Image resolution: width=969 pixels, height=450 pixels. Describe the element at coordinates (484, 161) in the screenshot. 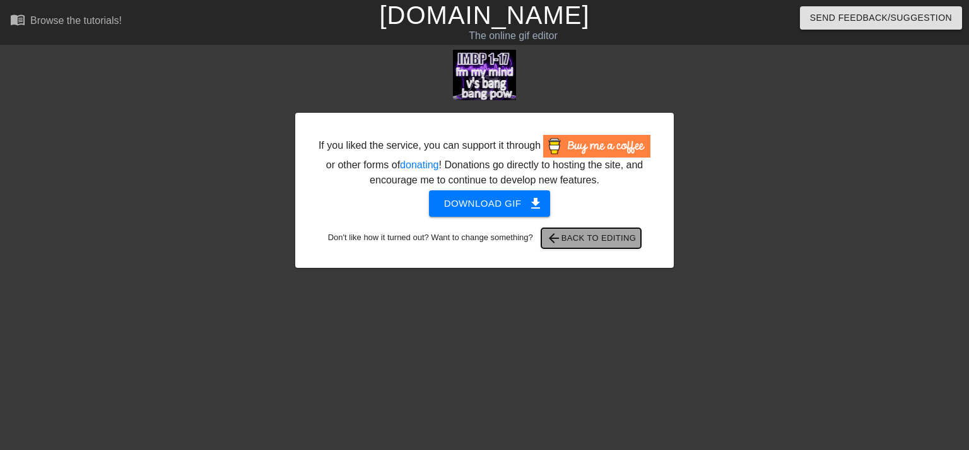

I see `div: If you liked the service, you can support it through or other forms of ! Donations go directly to...` at that location.